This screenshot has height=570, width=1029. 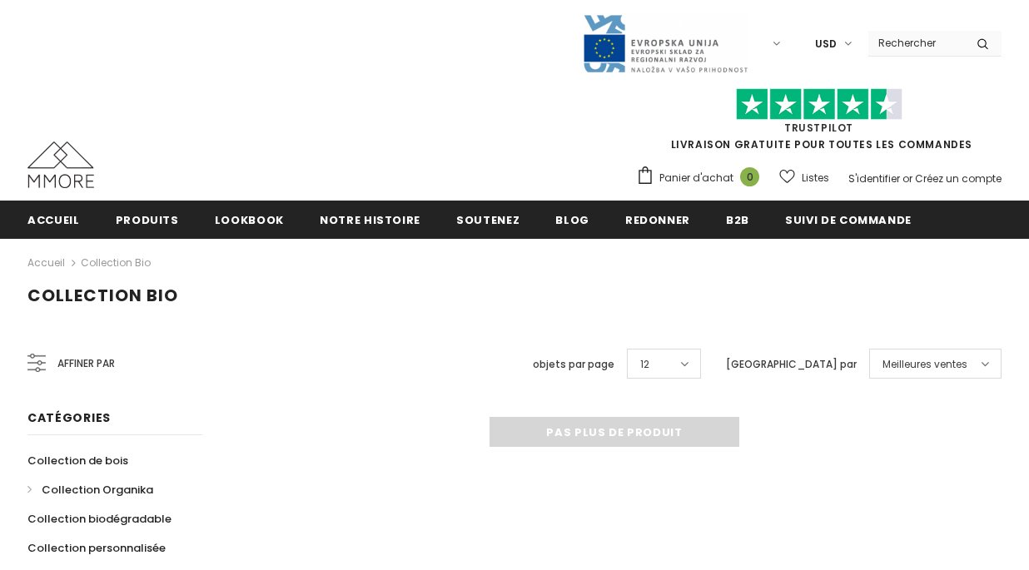 I want to click on a: Collection personnalisée, so click(x=97, y=548).